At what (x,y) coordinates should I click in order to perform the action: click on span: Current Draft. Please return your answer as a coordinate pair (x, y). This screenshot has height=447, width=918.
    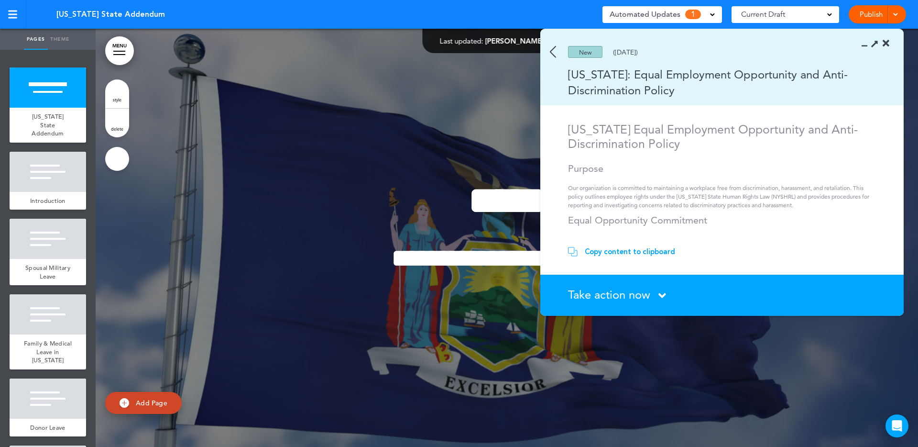
    Looking at the image, I should click on (763, 14).